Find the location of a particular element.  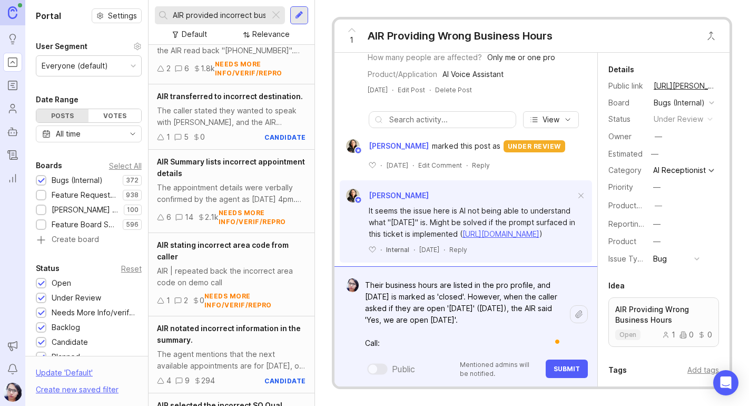

button: Submit is located at coordinates (567, 368).